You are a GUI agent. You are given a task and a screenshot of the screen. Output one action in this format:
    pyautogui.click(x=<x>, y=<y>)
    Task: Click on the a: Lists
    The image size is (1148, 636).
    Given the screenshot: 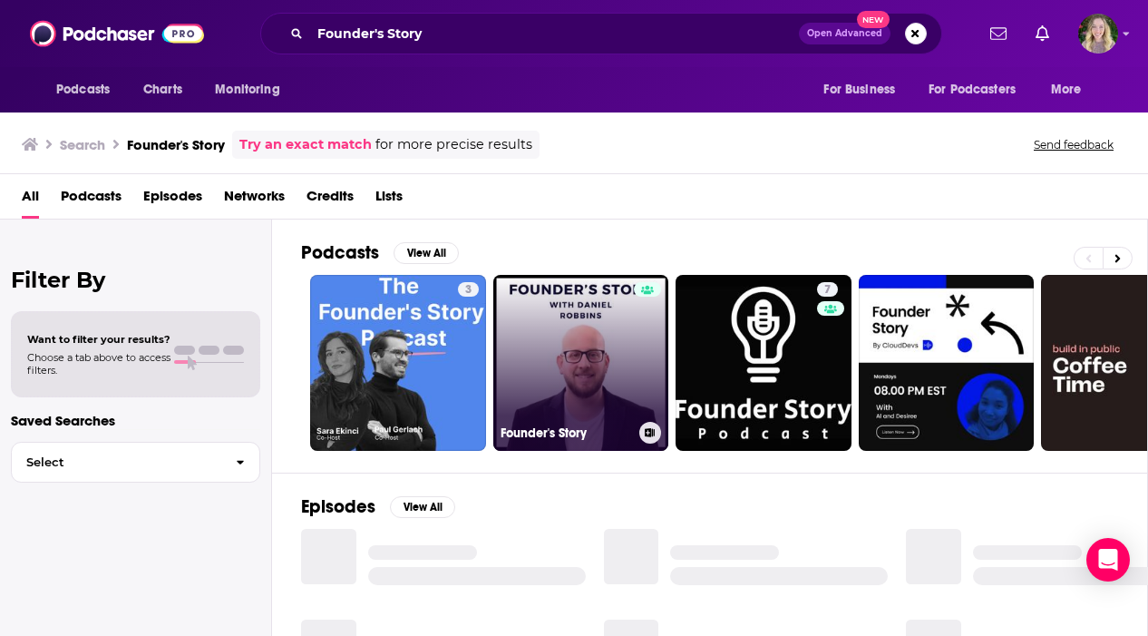 What is the action you would take?
    pyautogui.click(x=389, y=199)
    